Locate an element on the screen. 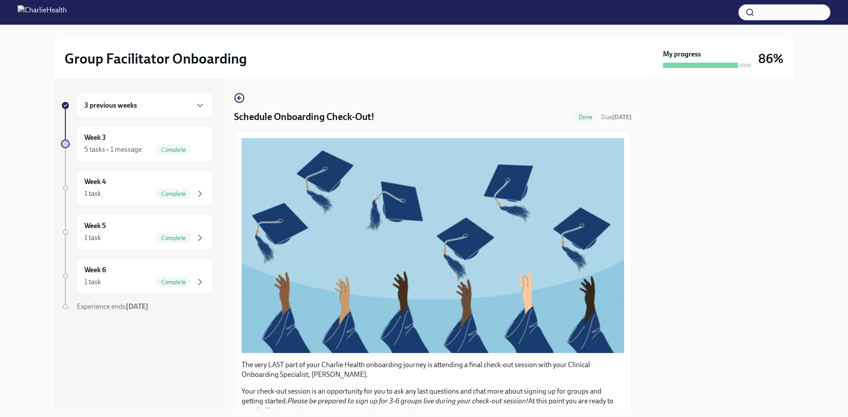 The image size is (848, 417). h3: 86% is located at coordinates (771, 59).